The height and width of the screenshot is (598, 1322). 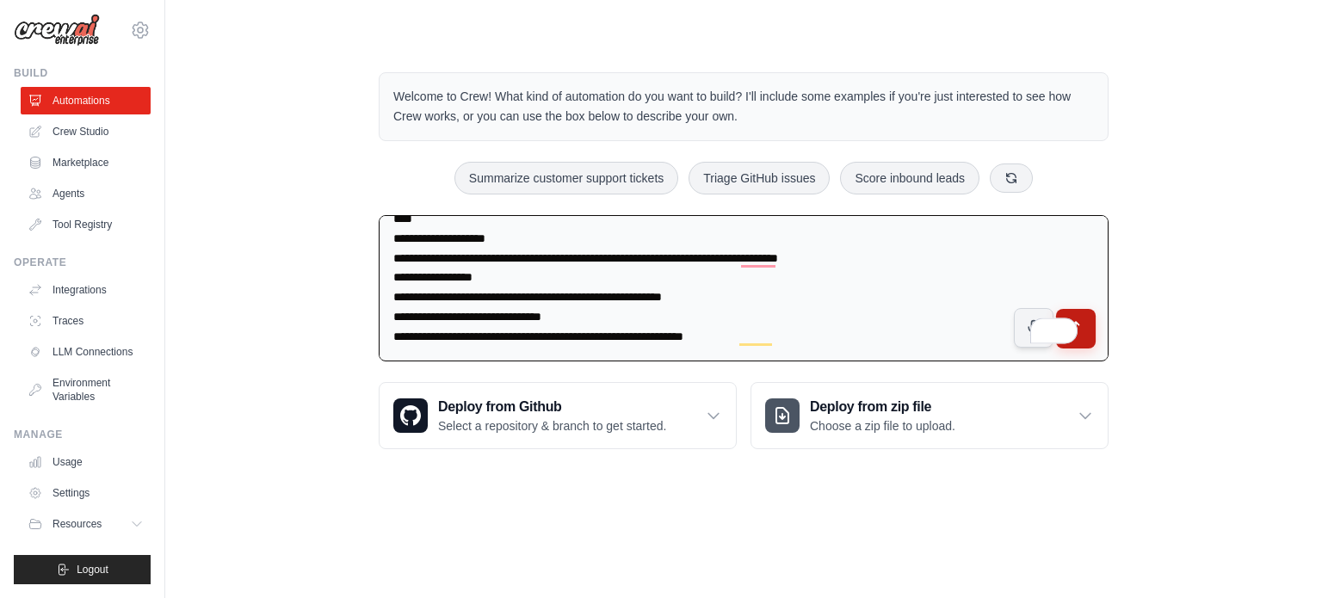 I want to click on a: Environment Variables, so click(x=85, y=390).